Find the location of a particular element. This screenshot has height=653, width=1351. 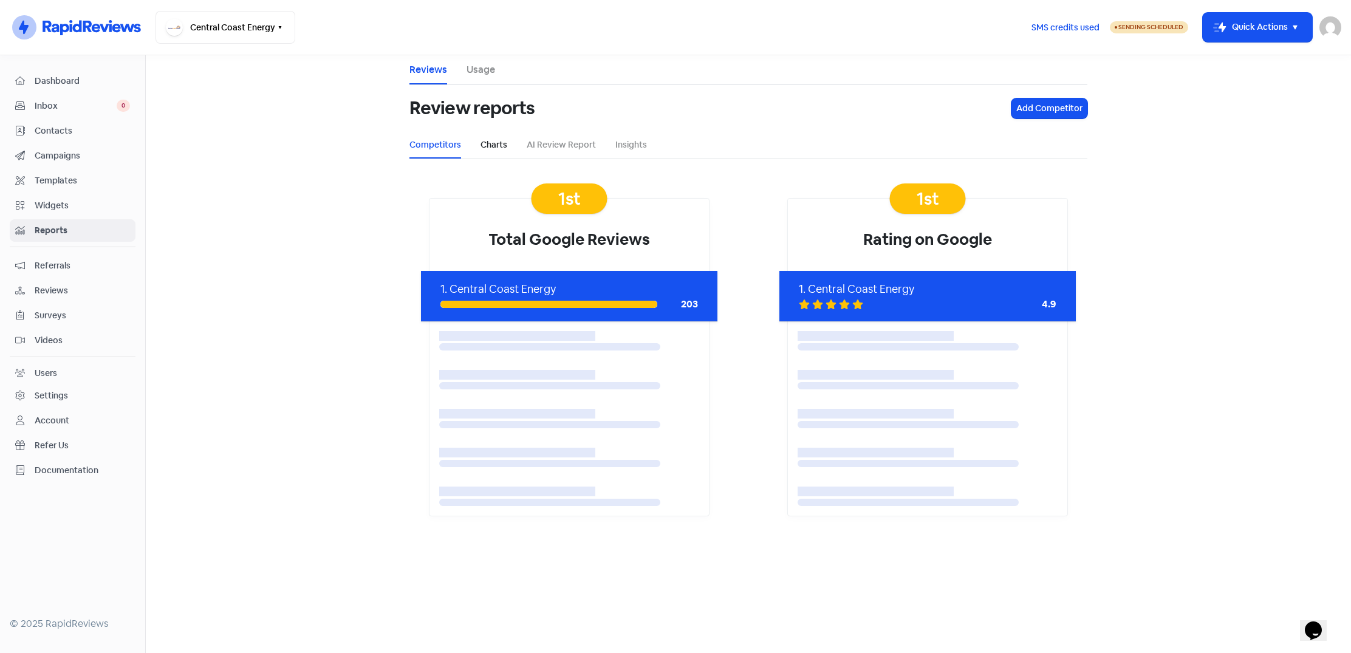

div: 203 is located at coordinates (677, 304).